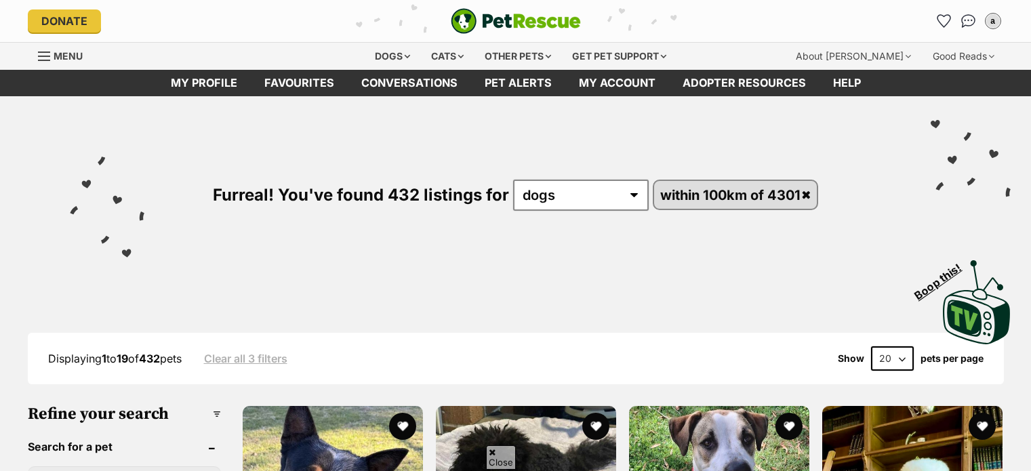  I want to click on span: Furreal! You've found 432 listings for, so click(361, 195).